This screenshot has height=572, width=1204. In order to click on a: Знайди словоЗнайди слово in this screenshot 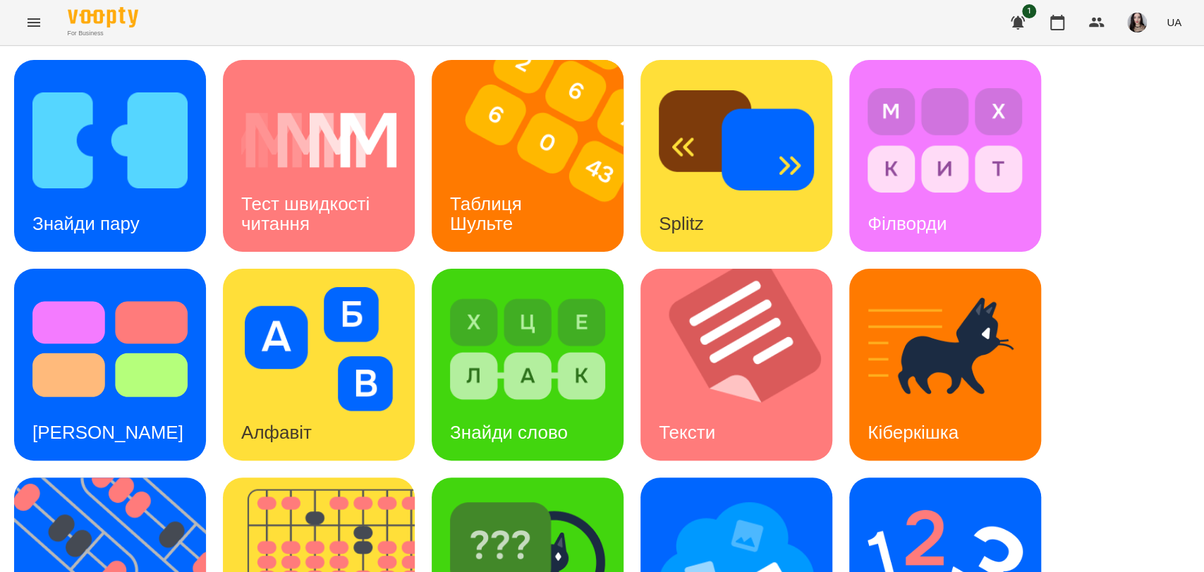, I will do `click(528, 365)`.